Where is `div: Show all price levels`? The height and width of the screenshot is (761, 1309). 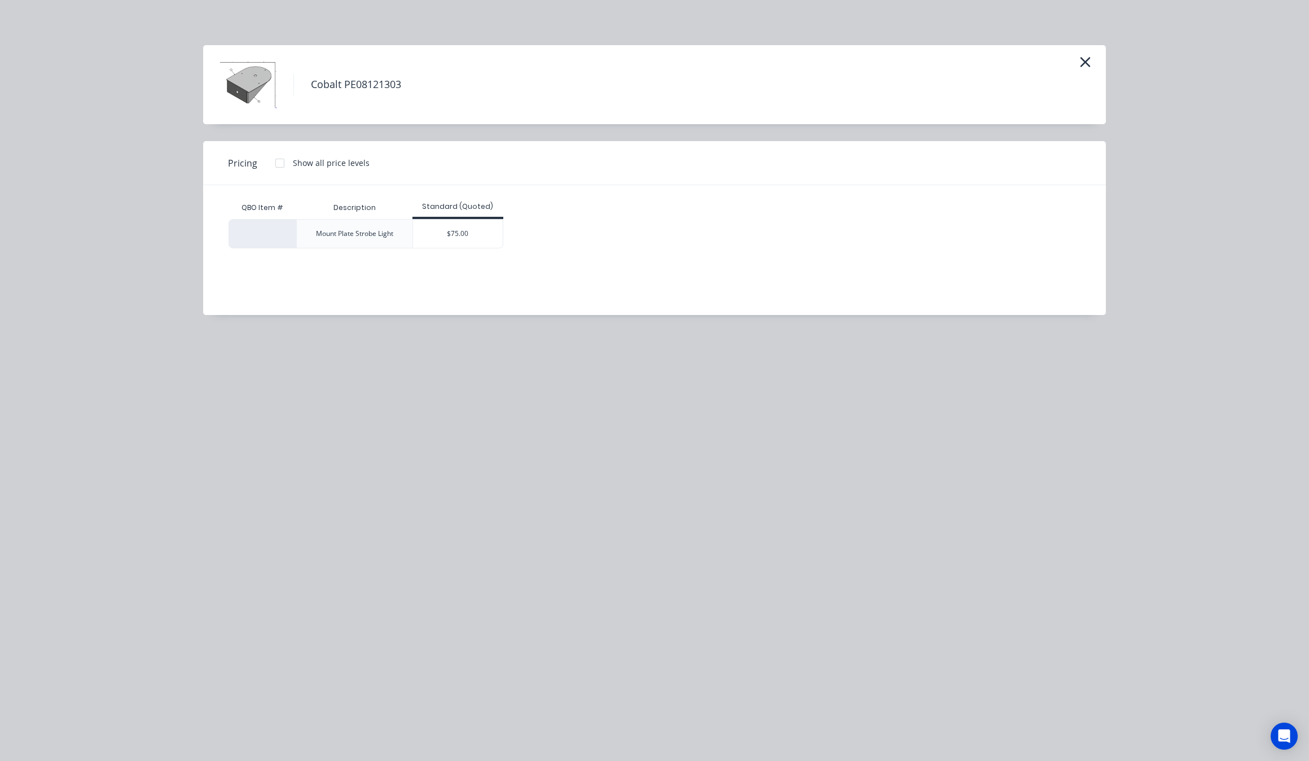
div: Show all price levels is located at coordinates (331, 163).